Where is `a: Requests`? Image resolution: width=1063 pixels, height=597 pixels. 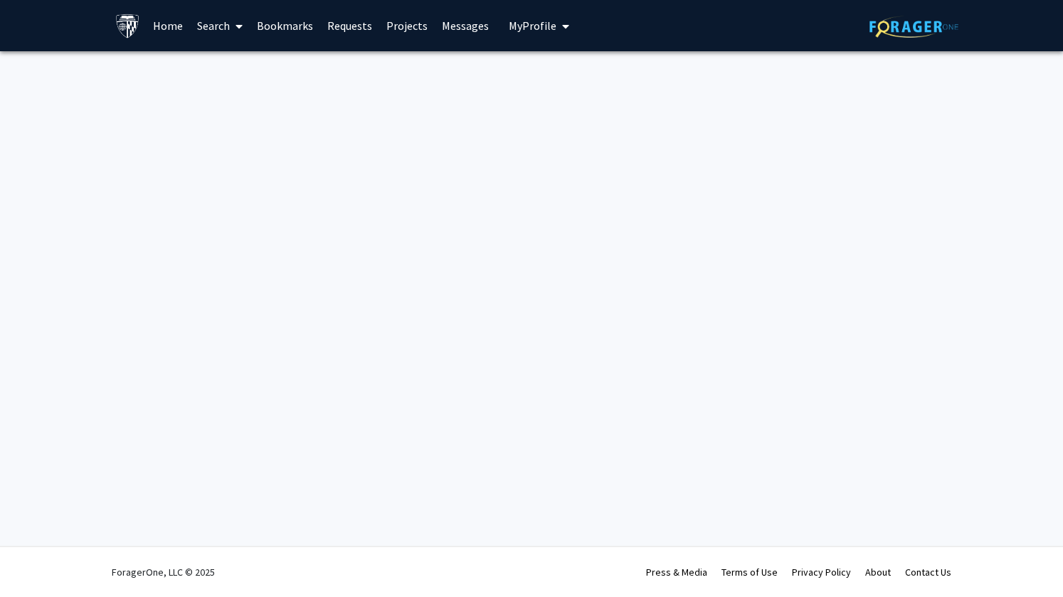 a: Requests is located at coordinates (349, 26).